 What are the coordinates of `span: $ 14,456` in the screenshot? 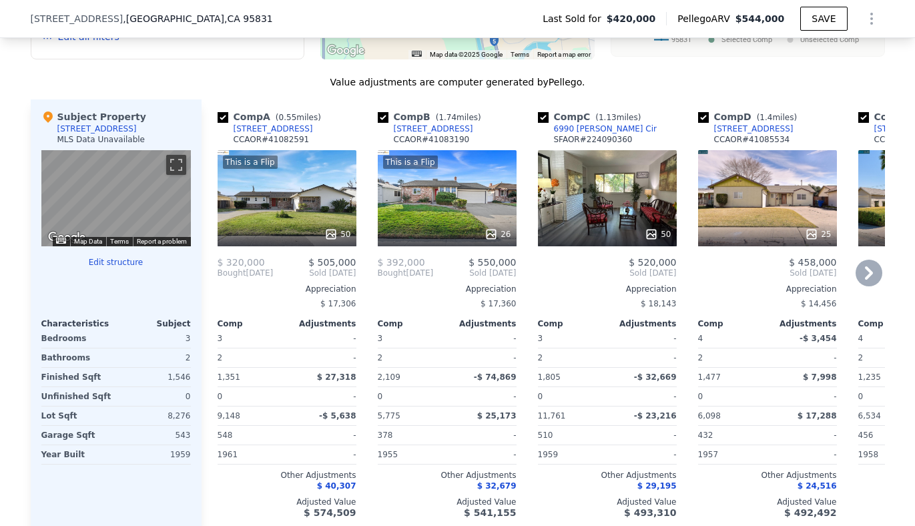 It's located at (818, 304).